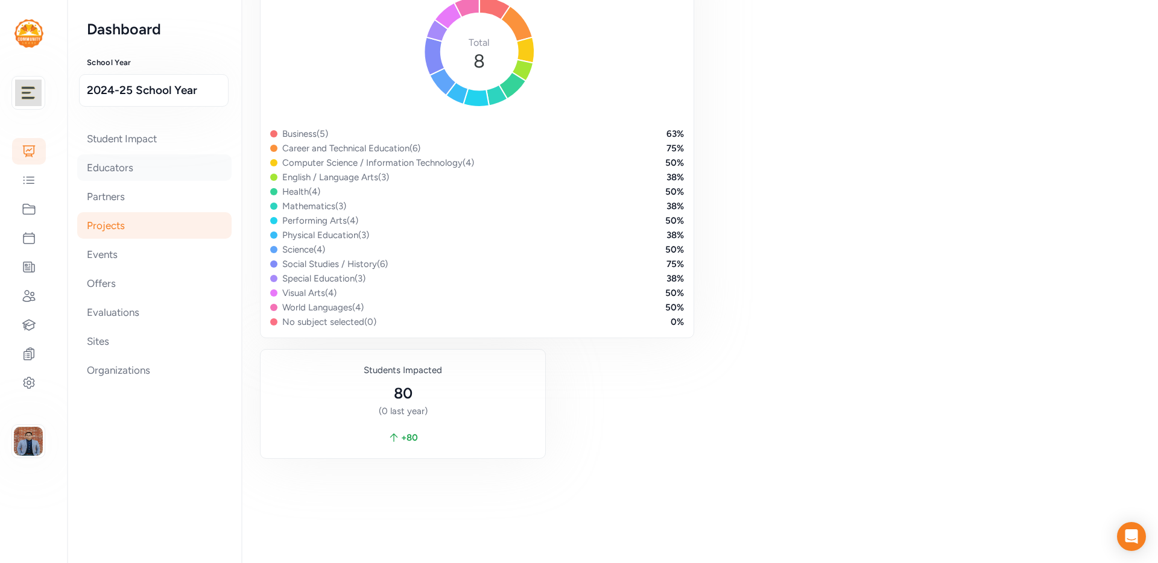 Image resolution: width=1158 pixels, height=563 pixels. What do you see at coordinates (154, 139) in the screenshot?
I see `div: Student Impact` at bounding box center [154, 139].